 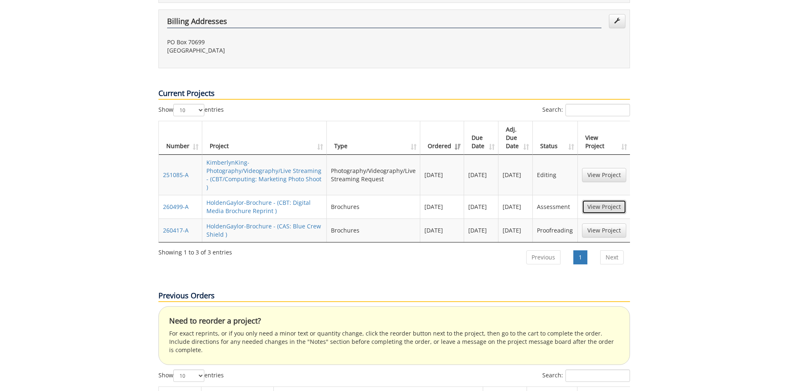 What do you see at coordinates (555, 206) in the screenshot?
I see `td: Assessment` at bounding box center [555, 206].